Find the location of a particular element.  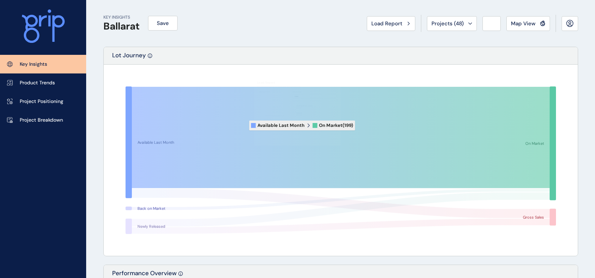

h1: Ballarat is located at coordinates (121, 26).